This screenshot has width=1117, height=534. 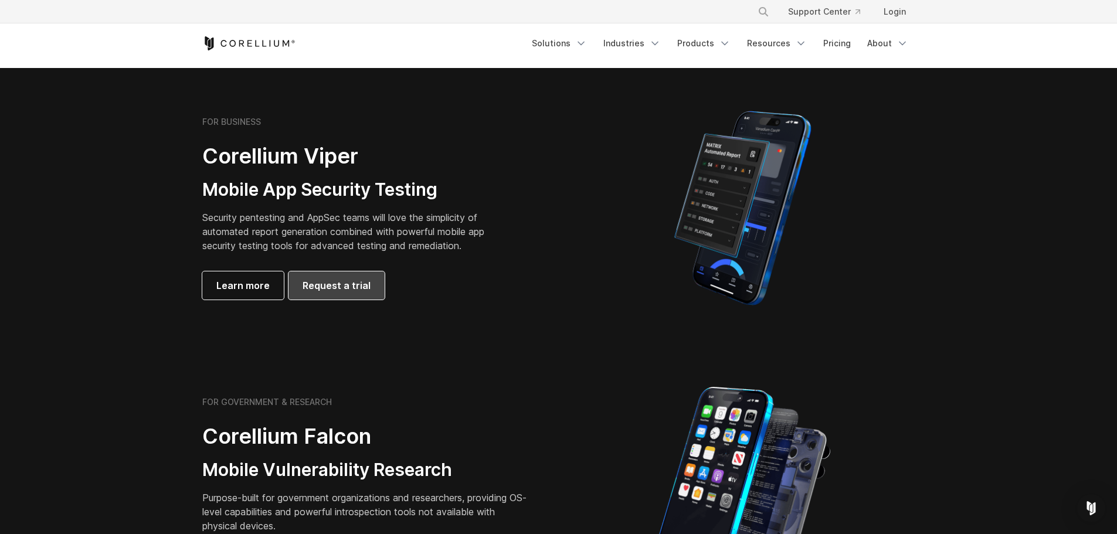 What do you see at coordinates (249, 43) in the screenshot?
I see `a: Corellium Home` at bounding box center [249, 43].